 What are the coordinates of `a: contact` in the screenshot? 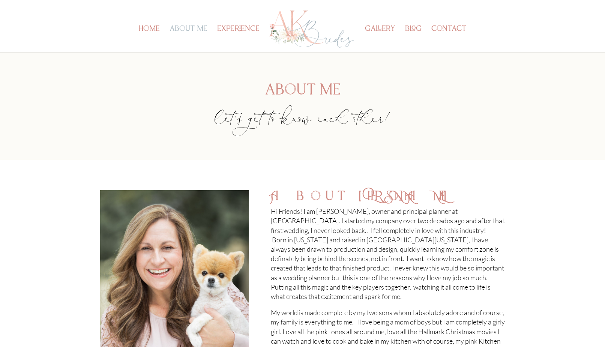 It's located at (449, 39).